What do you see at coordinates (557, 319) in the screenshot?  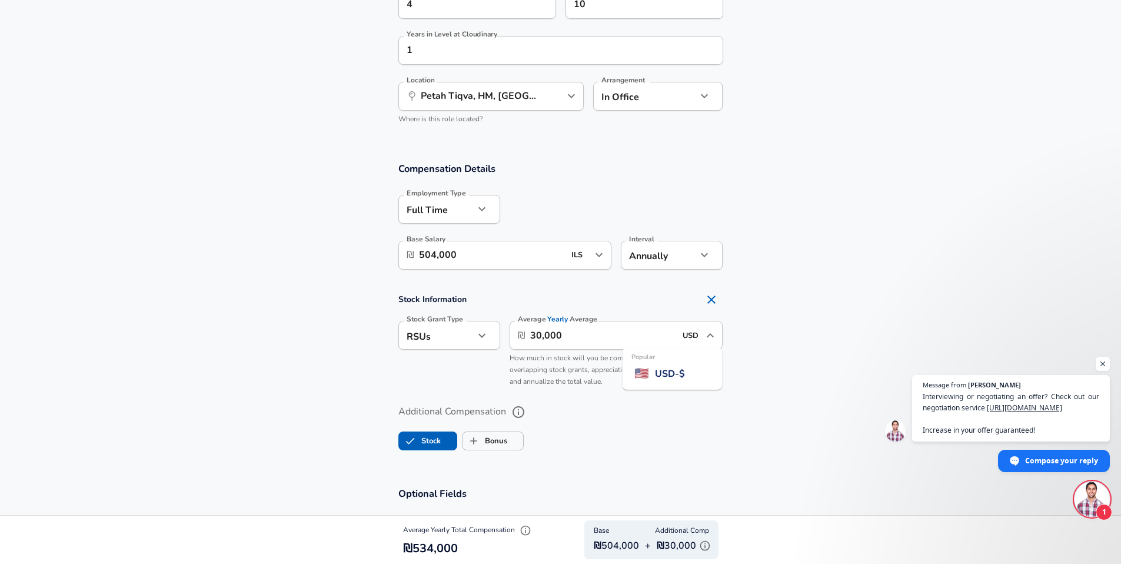 I see `label: Average Average` at bounding box center [557, 319].